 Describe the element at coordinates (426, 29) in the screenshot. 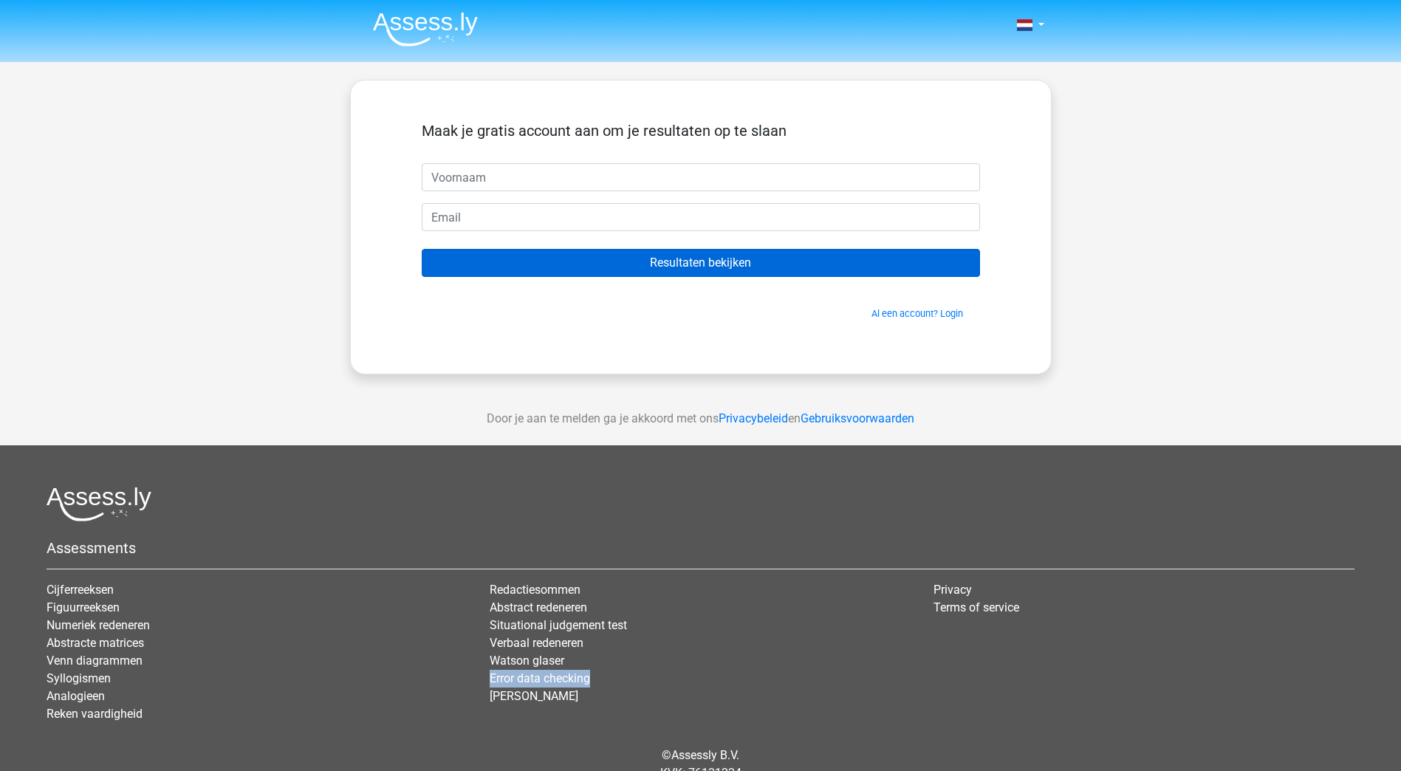

I see `img: Assessly` at that location.